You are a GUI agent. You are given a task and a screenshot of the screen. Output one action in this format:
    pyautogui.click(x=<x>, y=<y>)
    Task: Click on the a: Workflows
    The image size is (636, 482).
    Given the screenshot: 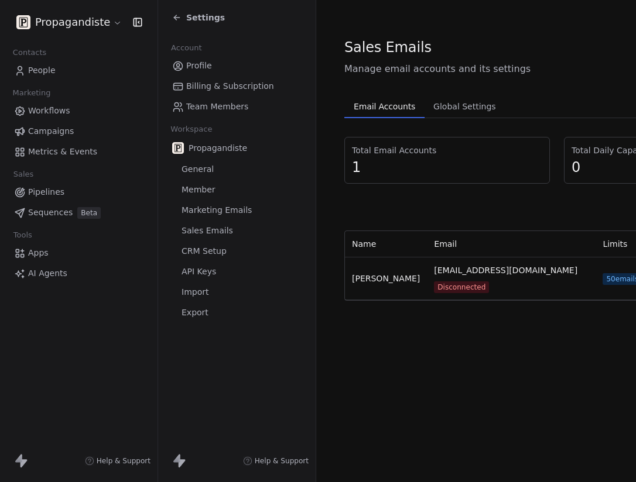 What is the action you would take?
    pyautogui.click(x=78, y=111)
    